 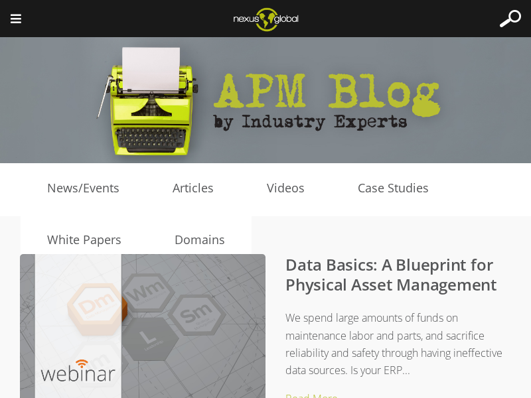 What do you see at coordinates (83, 188) in the screenshot?
I see `a: News/Events` at bounding box center [83, 188].